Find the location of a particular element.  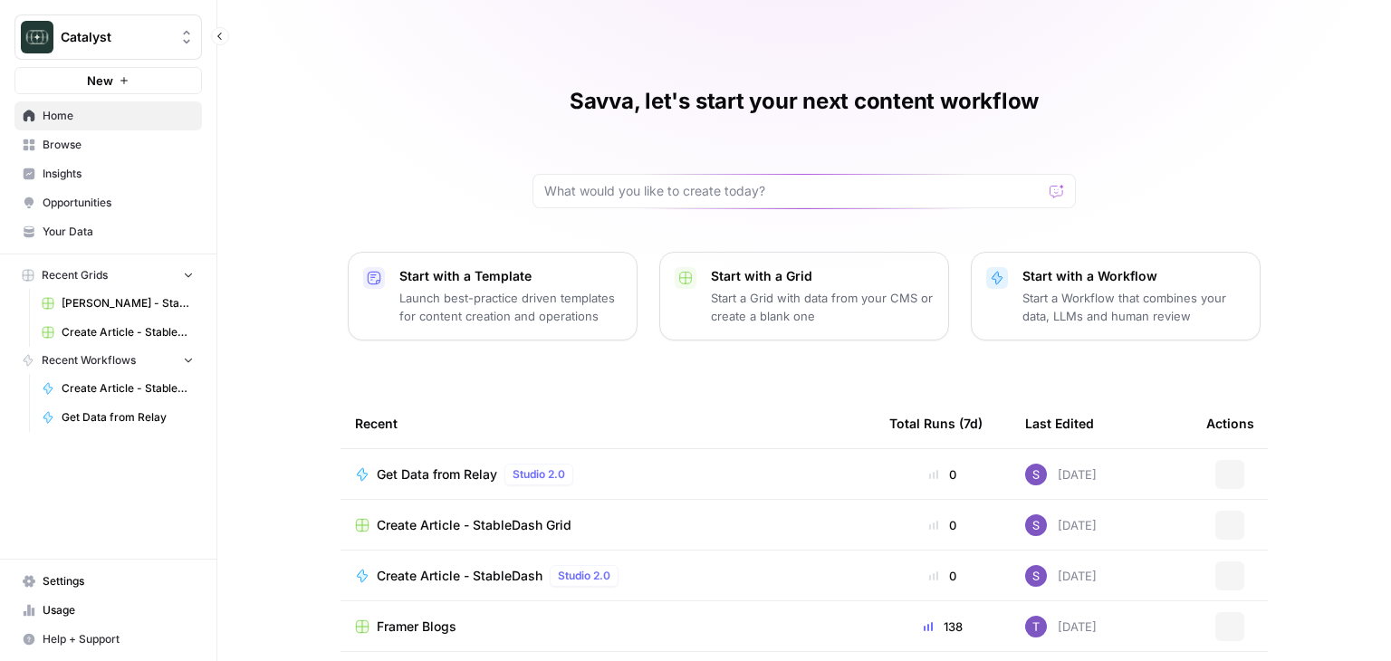

a: Insights is located at coordinates (108, 174).